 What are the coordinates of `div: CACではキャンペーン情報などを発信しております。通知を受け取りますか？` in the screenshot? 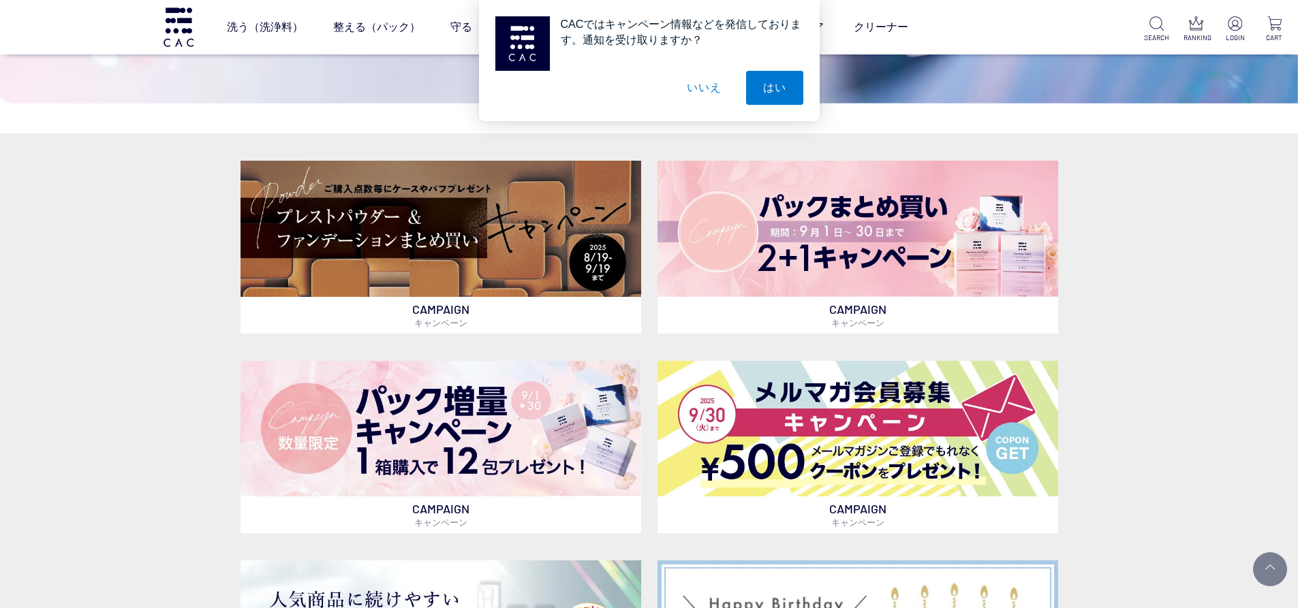 It's located at (676, 32).